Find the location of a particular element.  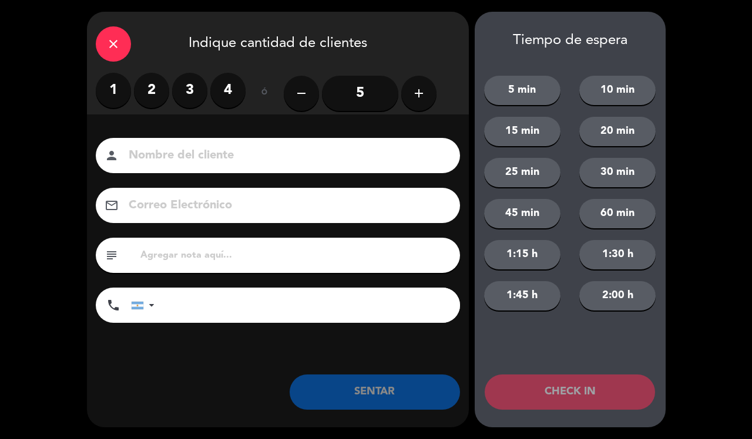

div: Indique cantidad de clientes is located at coordinates (278, 42).